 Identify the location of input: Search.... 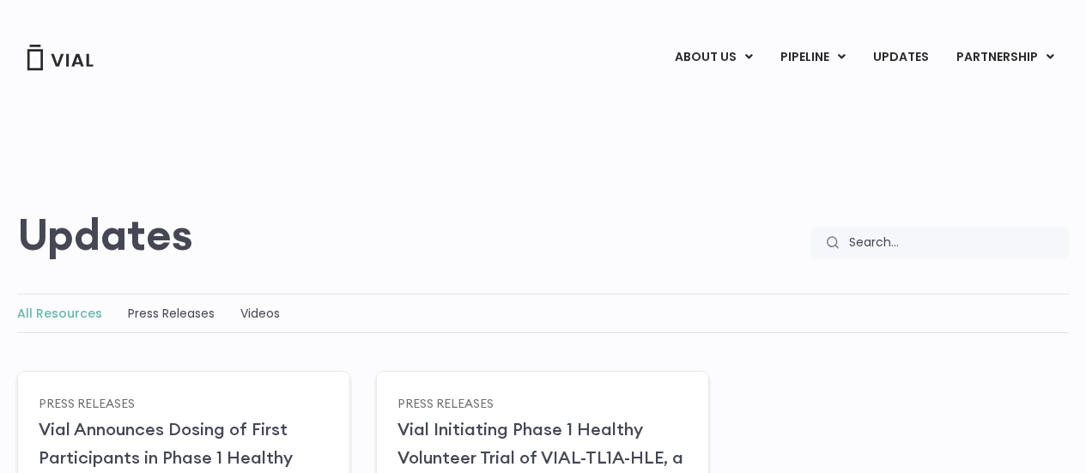
(953, 243).